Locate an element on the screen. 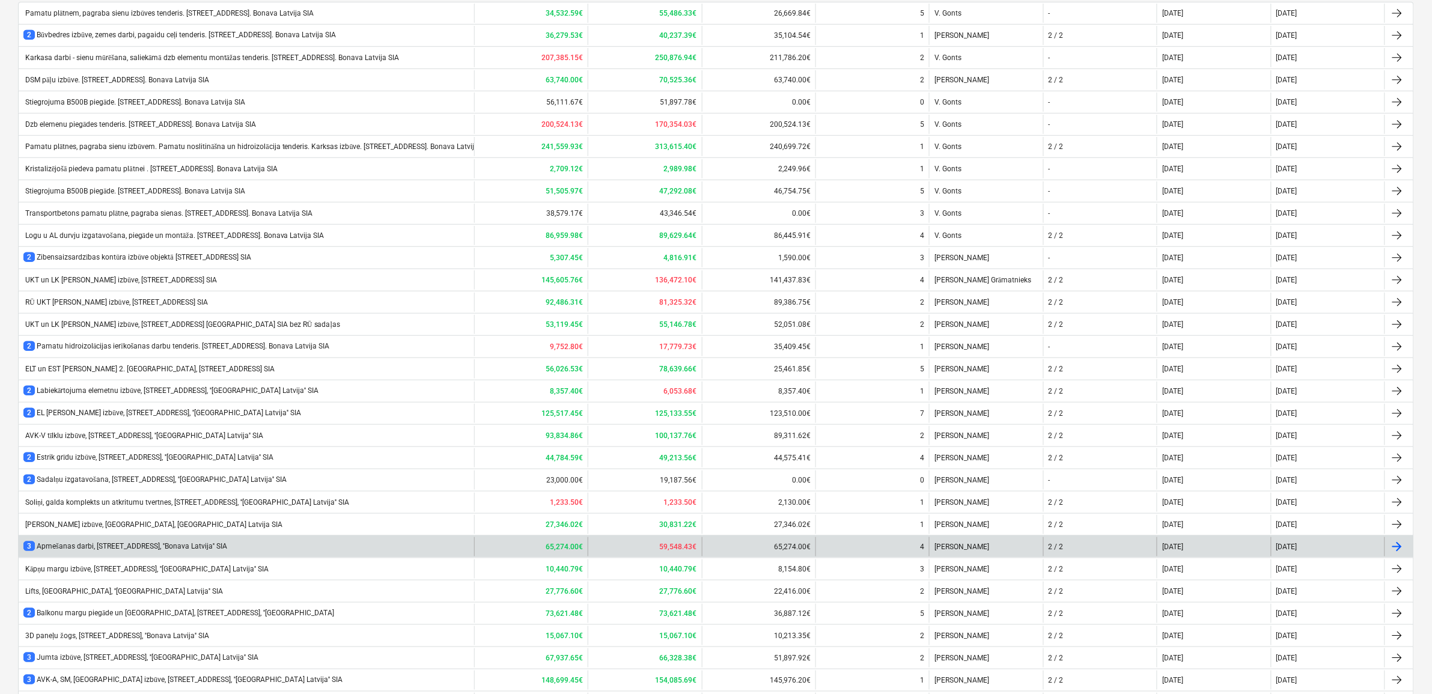 The image size is (1432, 694). div: 141,437.83€ is located at coordinates (759, 280).